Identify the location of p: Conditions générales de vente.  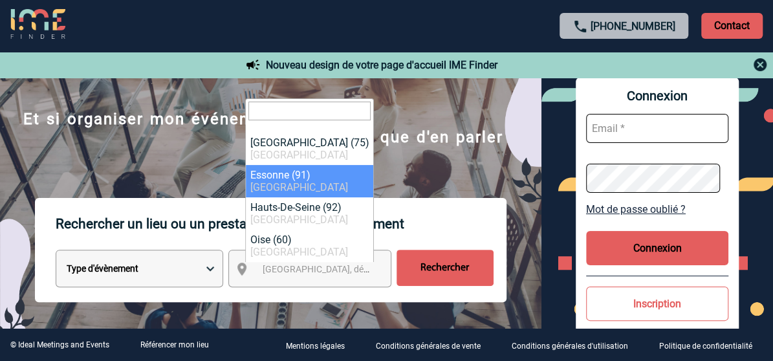
(428, 346).